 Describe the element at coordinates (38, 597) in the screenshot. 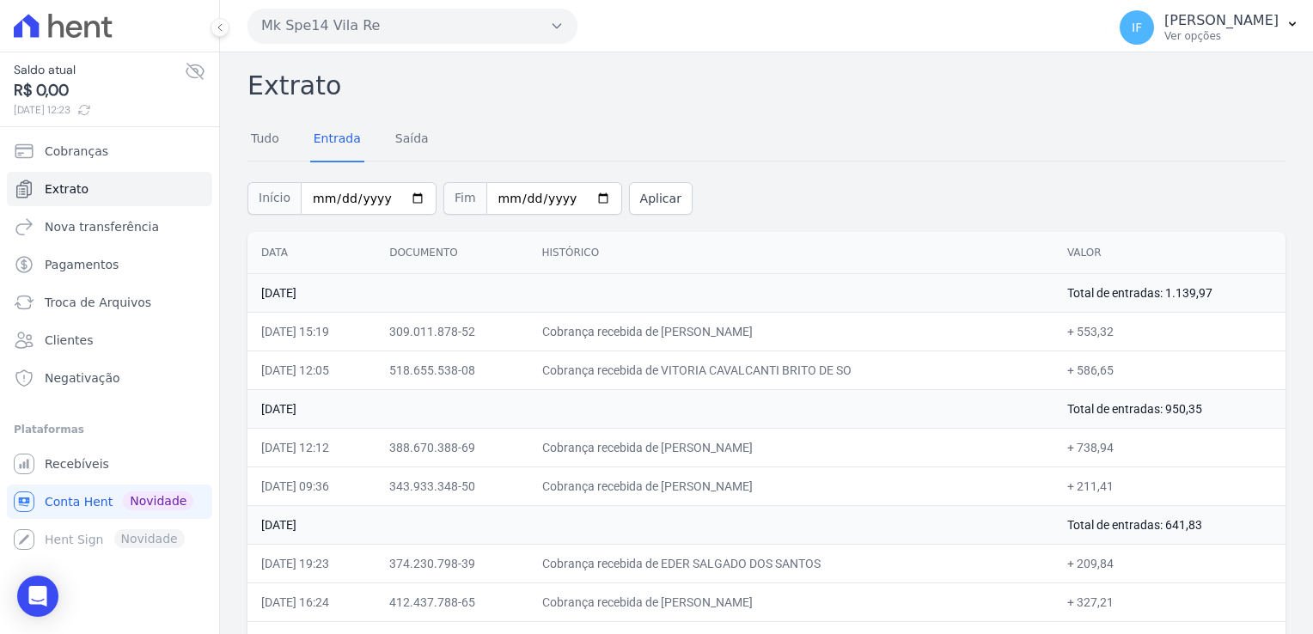

I see `div: Open Intercom Messenger` at that location.